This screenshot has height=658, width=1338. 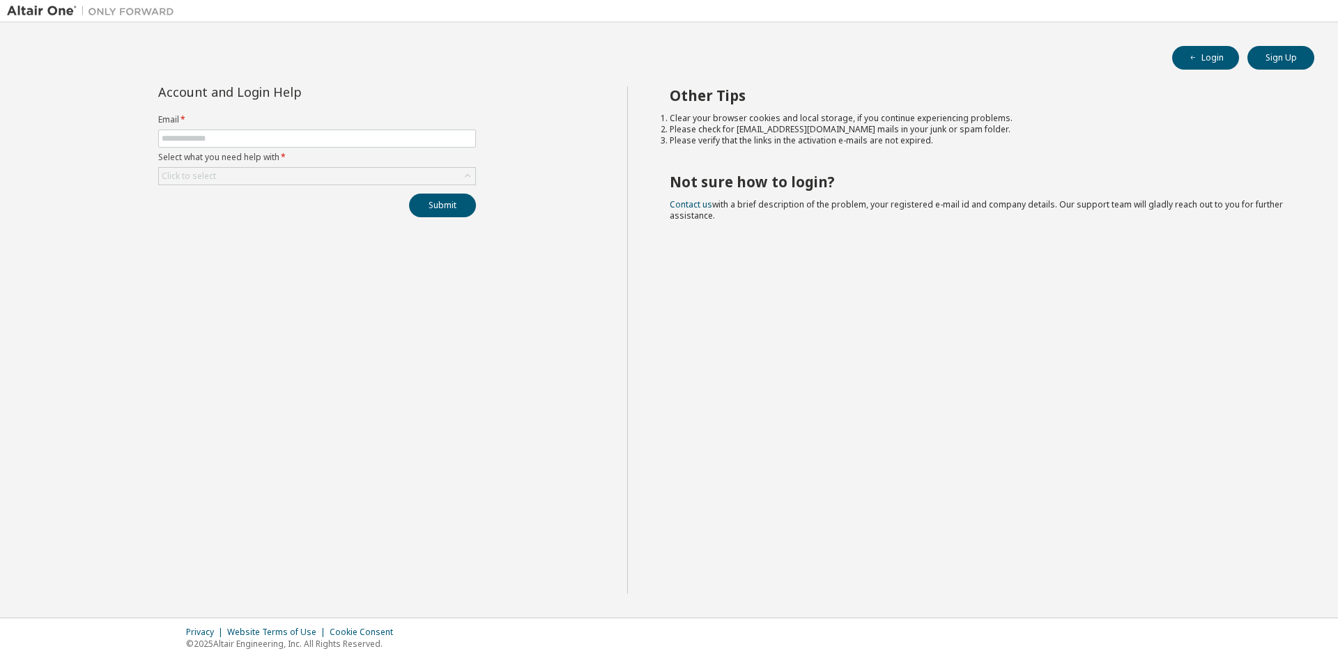 I want to click on div: Cookie Consent, so click(x=365, y=633).